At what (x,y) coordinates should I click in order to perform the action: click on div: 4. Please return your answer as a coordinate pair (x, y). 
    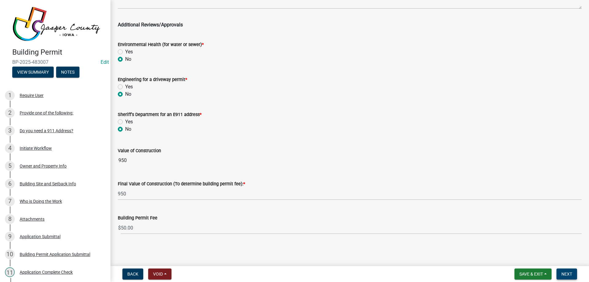
    Looking at the image, I should click on (10, 148).